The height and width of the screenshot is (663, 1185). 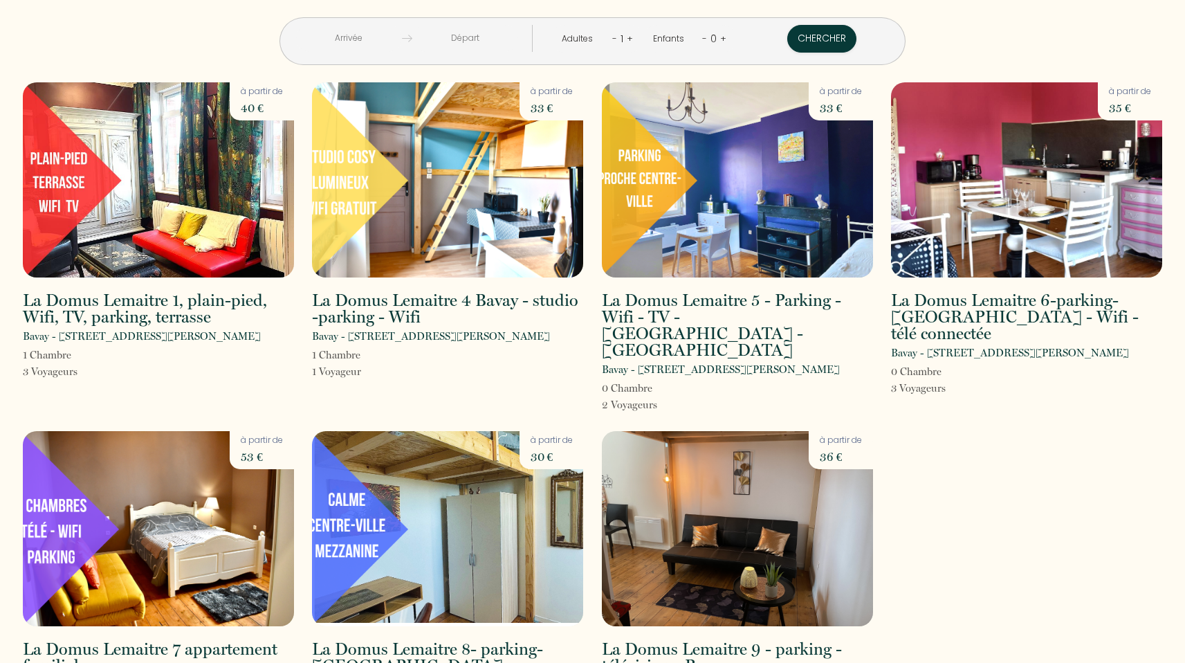 What do you see at coordinates (671, 39) in the screenshot?
I see `div: Enfants` at bounding box center [671, 39].